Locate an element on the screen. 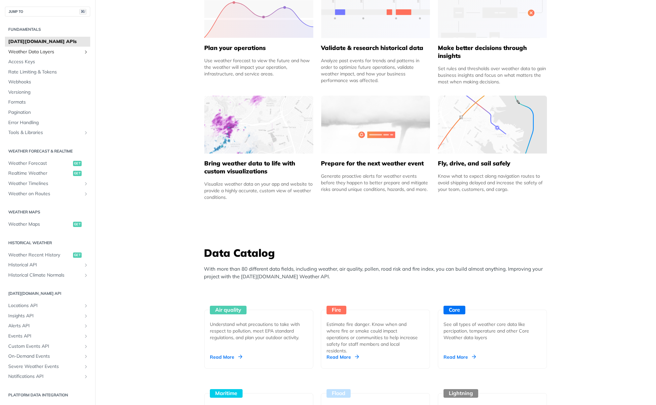  span: Insights API is located at coordinates (45, 316).